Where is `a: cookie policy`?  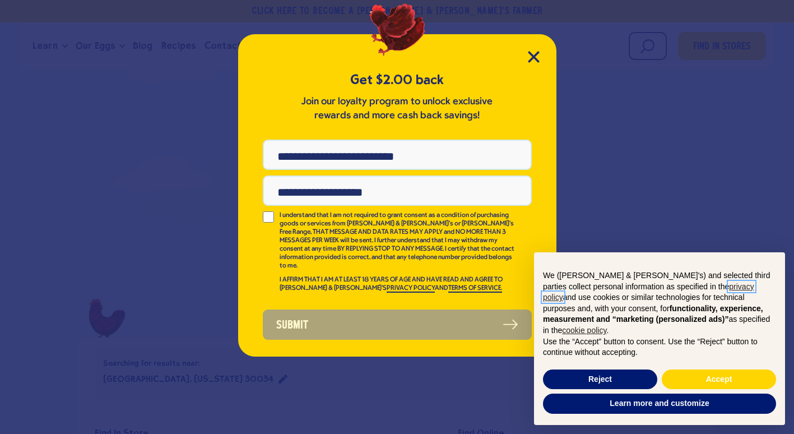 a: cookie policy is located at coordinates (584, 330).